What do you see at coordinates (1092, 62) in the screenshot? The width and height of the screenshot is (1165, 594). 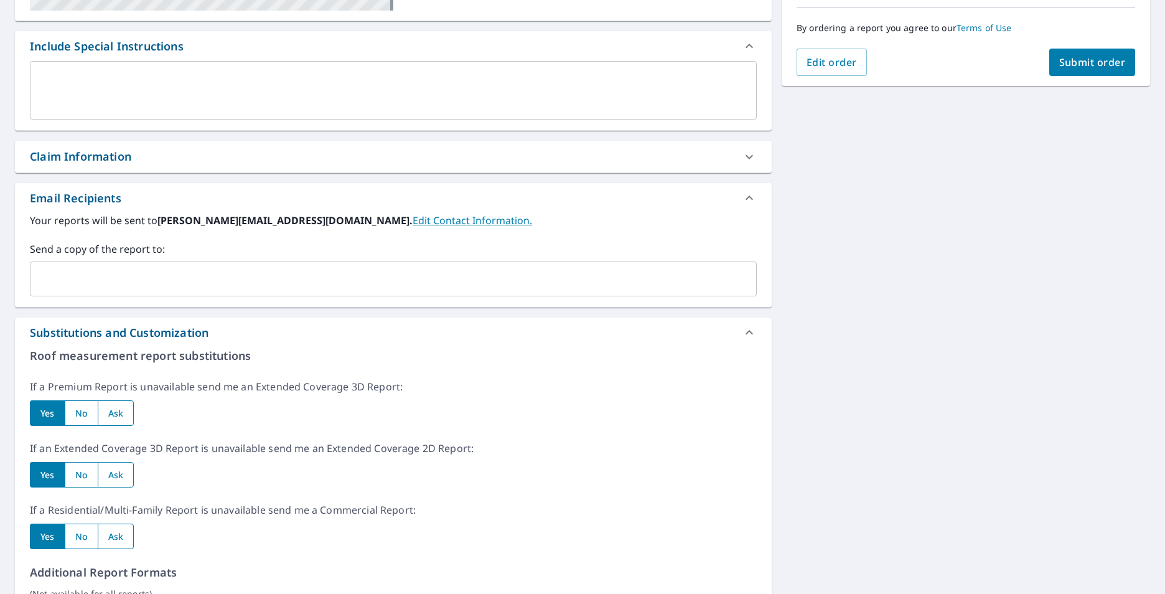 I see `button: Submit order` at bounding box center [1092, 62].